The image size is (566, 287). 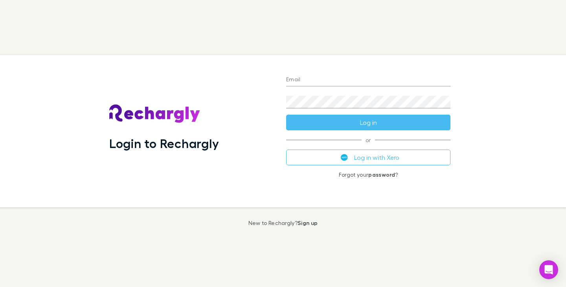 What do you see at coordinates (307, 223) in the screenshot?
I see `a: Sign up` at bounding box center [307, 223].